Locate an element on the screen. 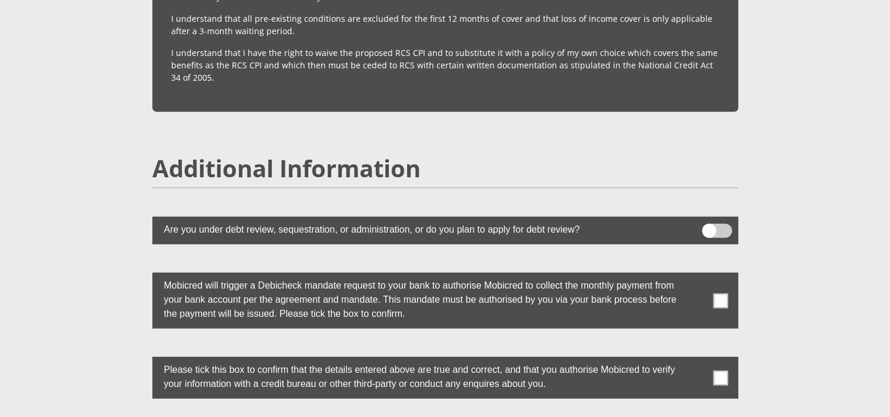 Image resolution: width=890 pixels, height=417 pixels. h2: Additional Information is located at coordinates (445, 168).